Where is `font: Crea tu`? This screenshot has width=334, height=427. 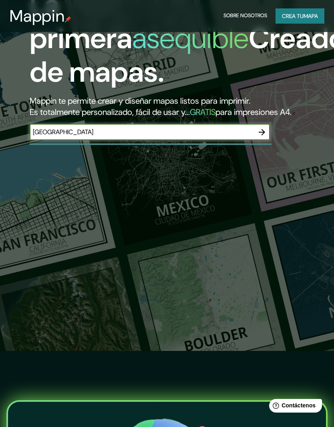
font: Crea tu is located at coordinates (293, 16).